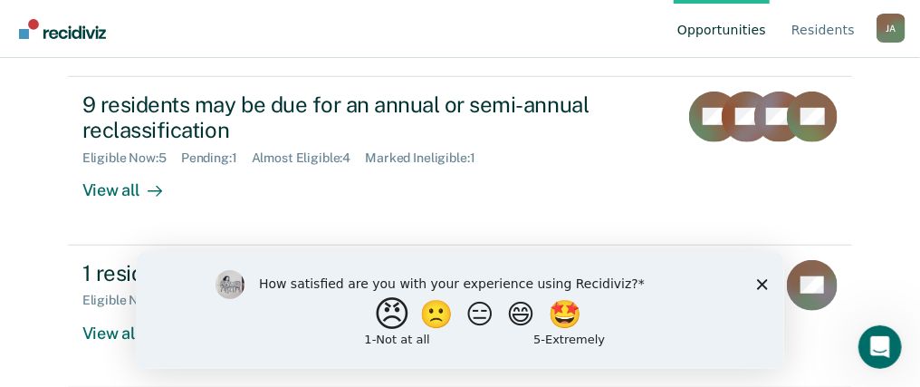  Describe the element at coordinates (130, 300) in the screenshot. I see `div: Eligible Now : 1` at that location.